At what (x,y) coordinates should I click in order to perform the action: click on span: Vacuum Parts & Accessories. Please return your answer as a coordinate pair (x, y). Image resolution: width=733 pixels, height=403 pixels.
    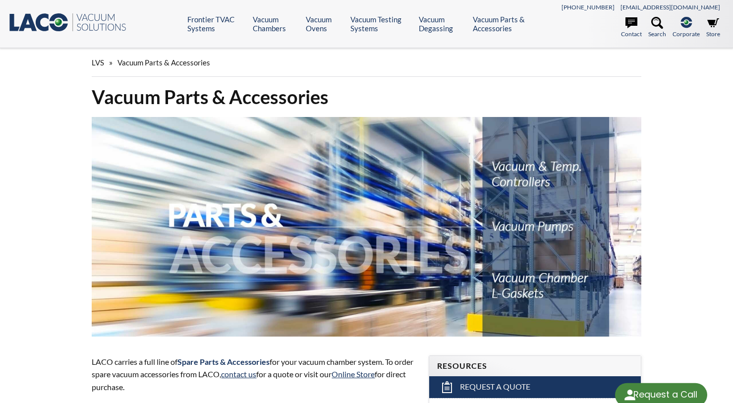
    Looking at the image, I should click on (164, 62).